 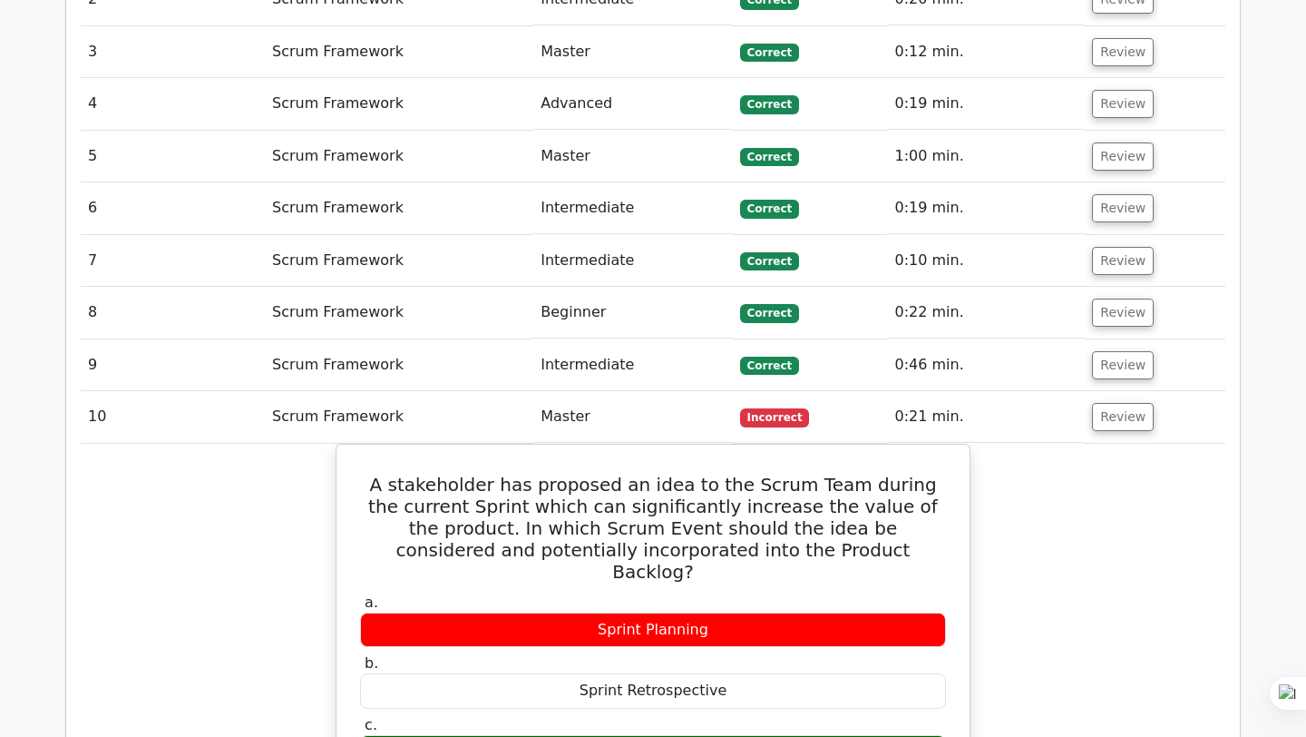 What do you see at coordinates (371, 601) in the screenshot?
I see `span: a.` at bounding box center [371, 601].